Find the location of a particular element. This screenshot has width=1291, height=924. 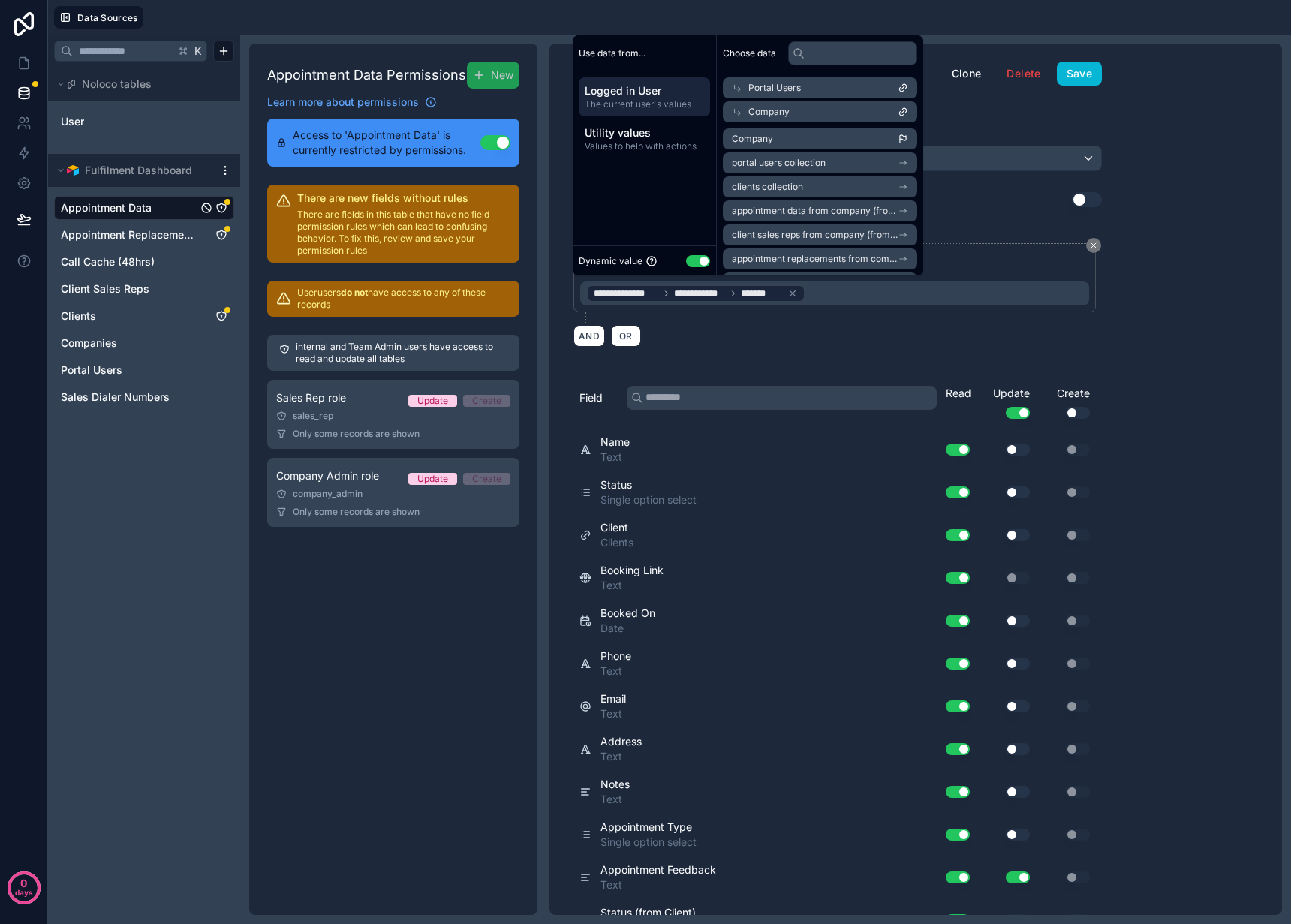

a: Sales Rep roleUpdateCreatesales_repOnly some records are shown is located at coordinates (393, 414).